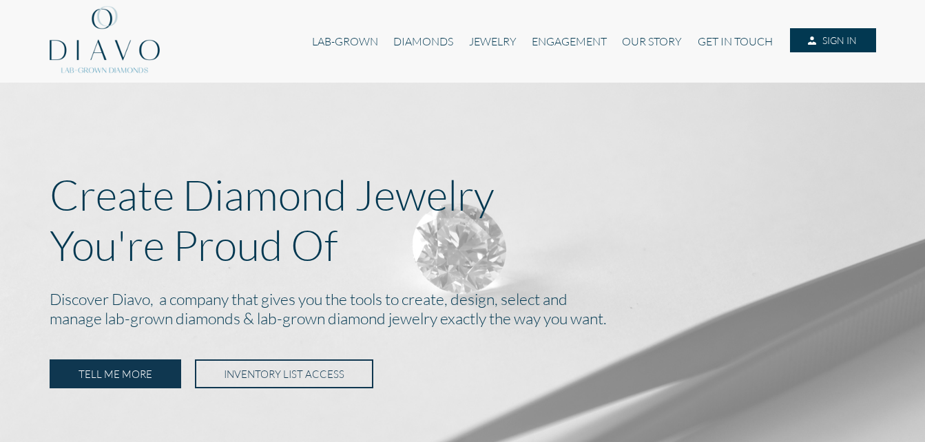 The width and height of the screenshot is (925, 442). I want to click on h2: Discover Diavo, a company that gives you the tools to create, design, select and manage lab-grown..., so click(463, 310).